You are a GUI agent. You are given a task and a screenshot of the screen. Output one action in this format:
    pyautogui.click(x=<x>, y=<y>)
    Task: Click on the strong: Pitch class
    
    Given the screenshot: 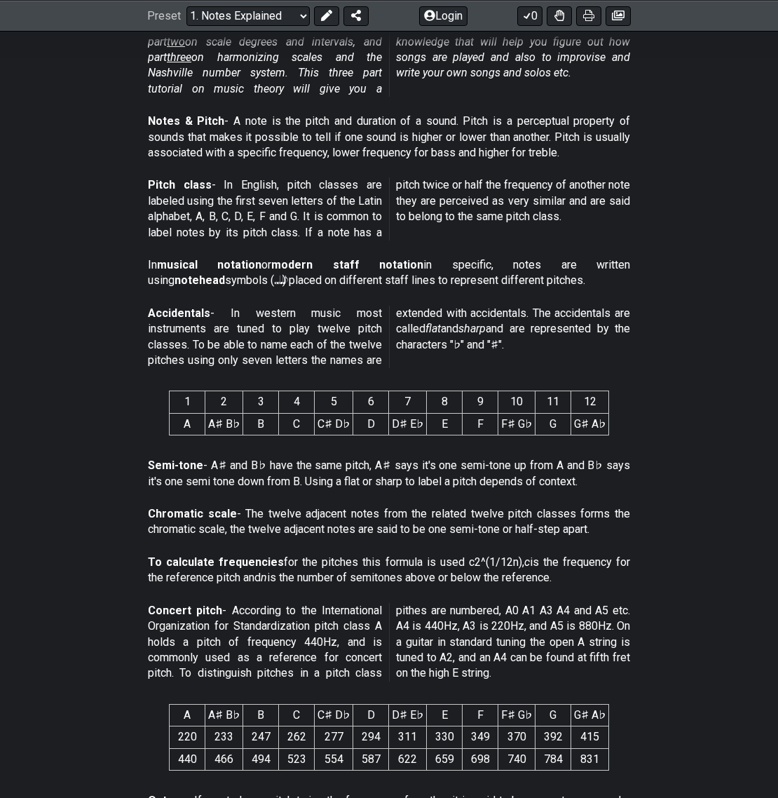 What is the action you would take?
    pyautogui.click(x=179, y=184)
    